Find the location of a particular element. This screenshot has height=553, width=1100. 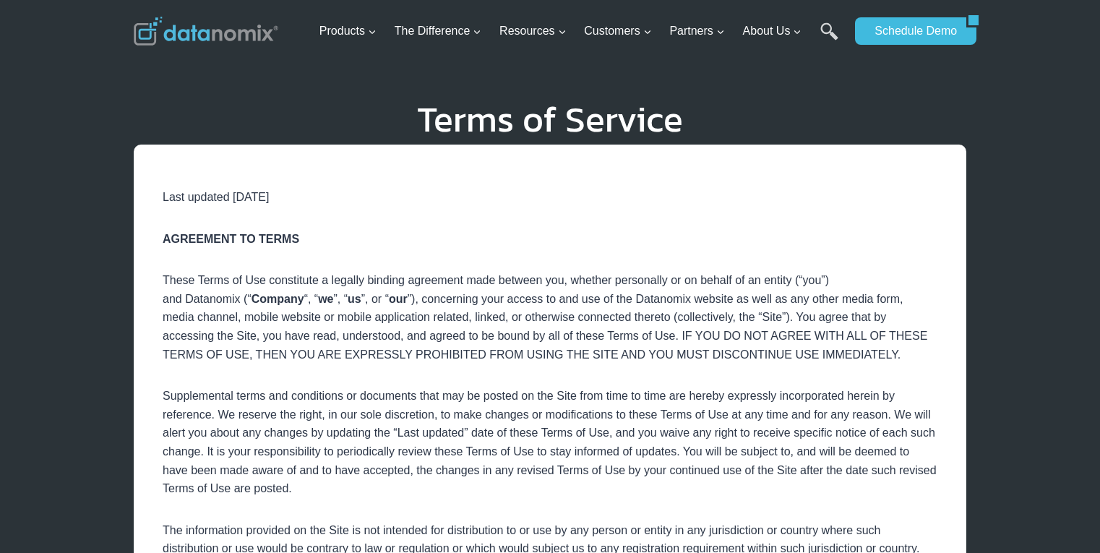

strong: we is located at coordinates (325, 298).